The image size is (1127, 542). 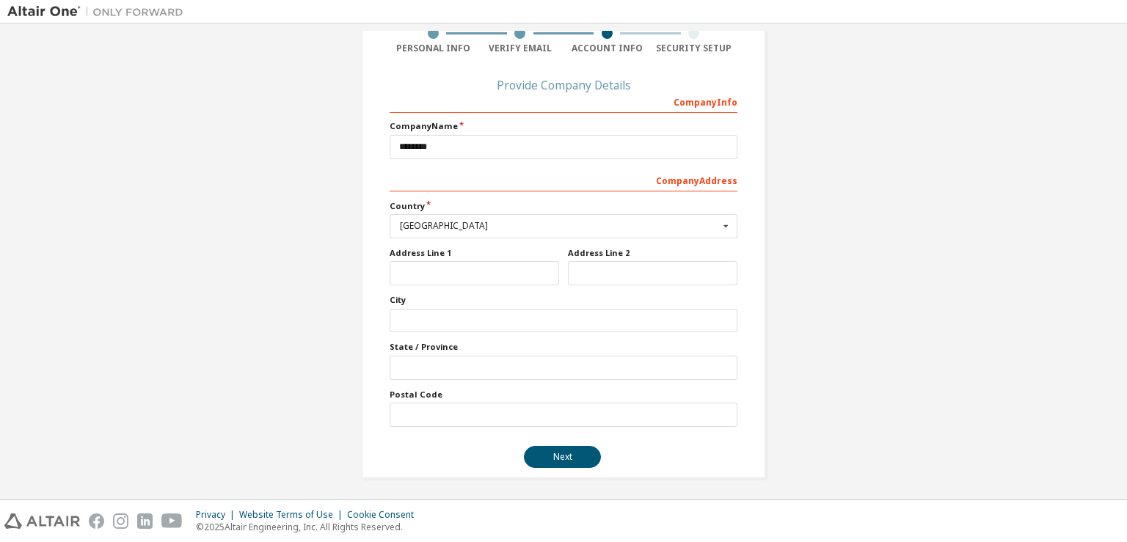 I want to click on div: Cookie Consent, so click(x=385, y=515).